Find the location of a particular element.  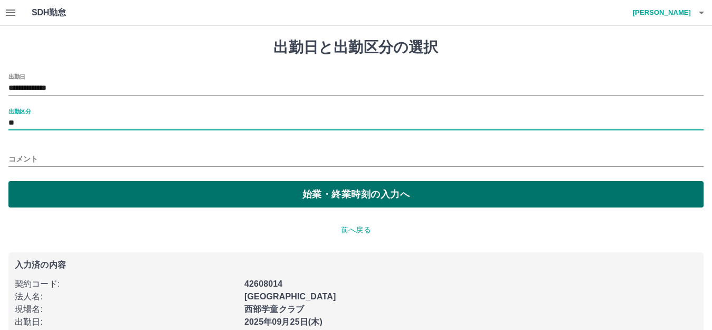

label: 出勤区分 is located at coordinates (20, 111).